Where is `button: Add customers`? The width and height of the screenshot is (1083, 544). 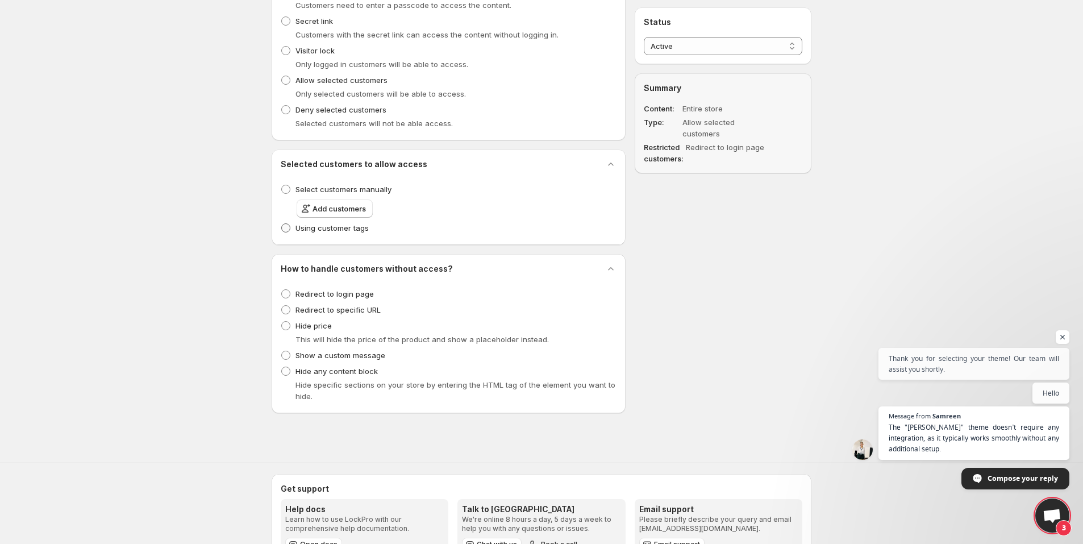
button: Add customers is located at coordinates (335, 208).